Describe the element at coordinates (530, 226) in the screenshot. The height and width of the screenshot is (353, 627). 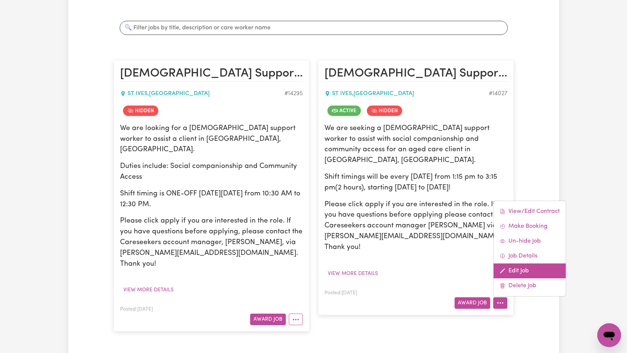
I see `a: Make Booking` at that location.